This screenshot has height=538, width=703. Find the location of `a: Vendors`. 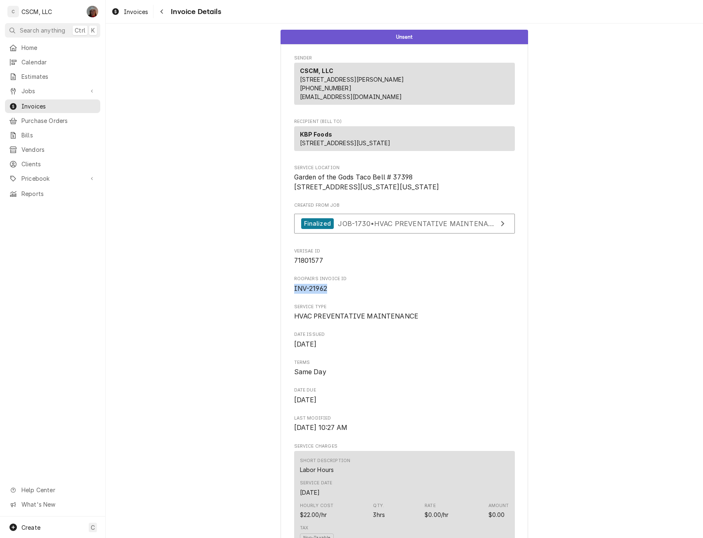

a: Vendors is located at coordinates (52, 149).